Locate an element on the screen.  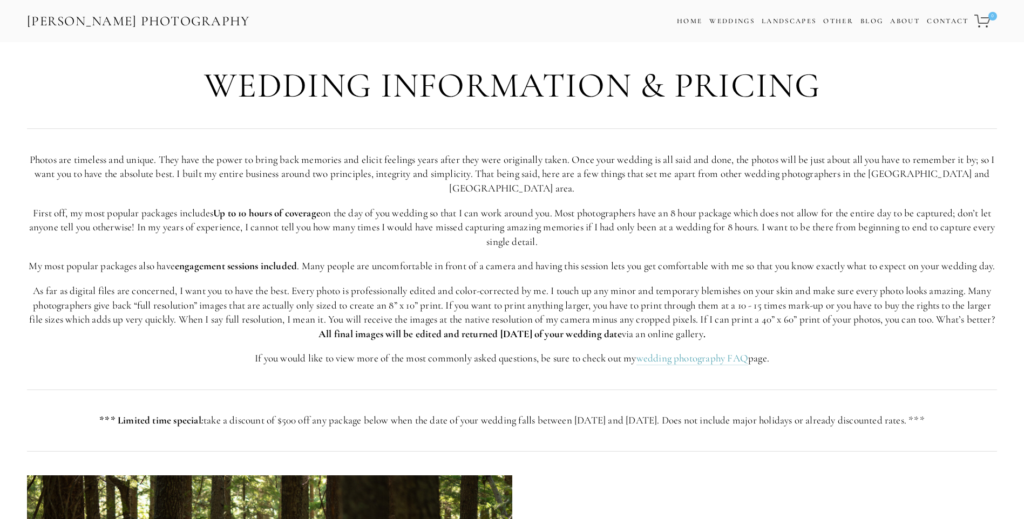
a: Blog is located at coordinates (872, 21).